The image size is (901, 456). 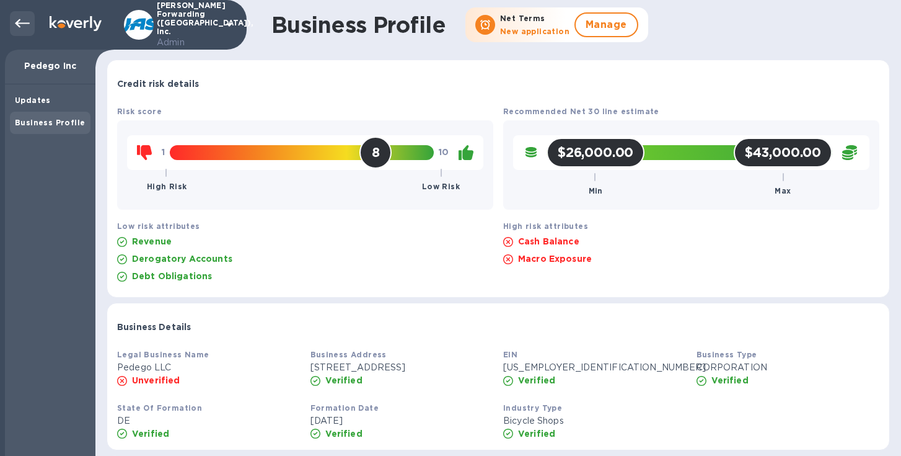 I want to click on h2: $43,000.00, so click(x=783, y=152).